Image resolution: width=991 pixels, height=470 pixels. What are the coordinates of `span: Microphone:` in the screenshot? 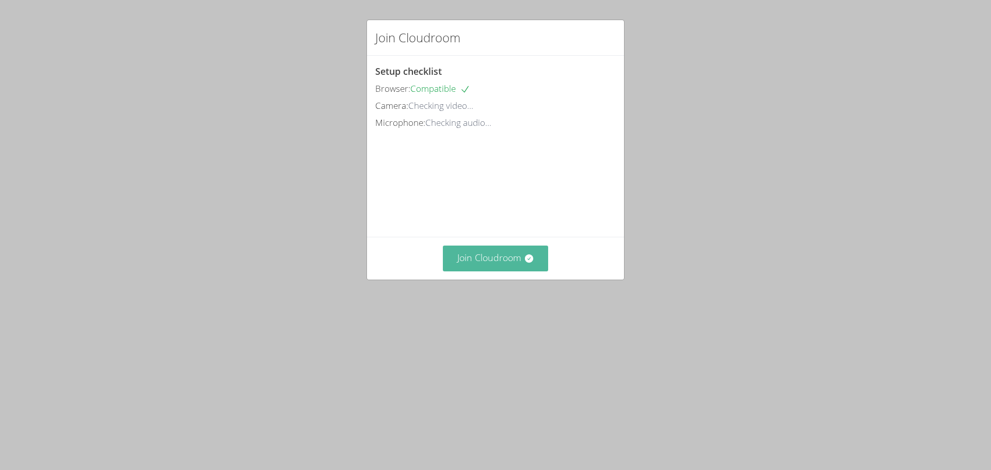 It's located at (400, 122).